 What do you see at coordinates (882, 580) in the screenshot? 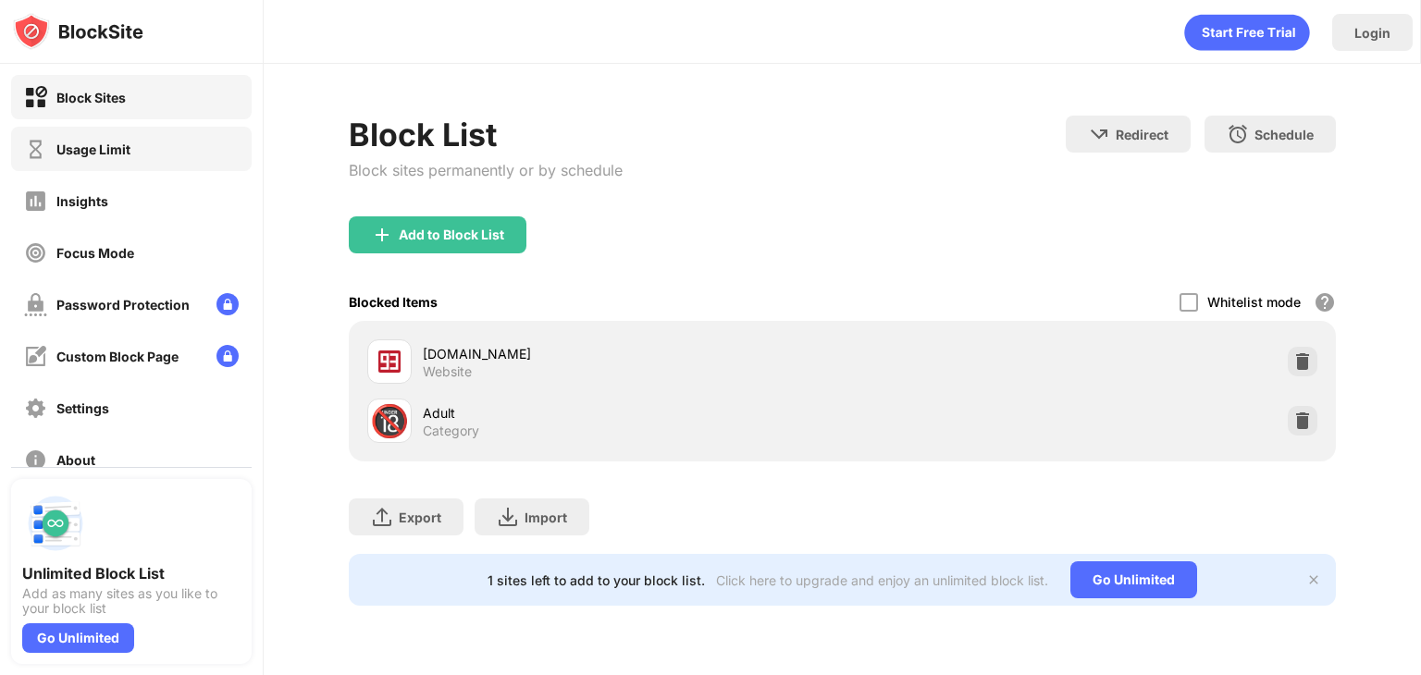
I see `div: Click here to upgrade and enjoy an unlimited block list.` at bounding box center [882, 580].